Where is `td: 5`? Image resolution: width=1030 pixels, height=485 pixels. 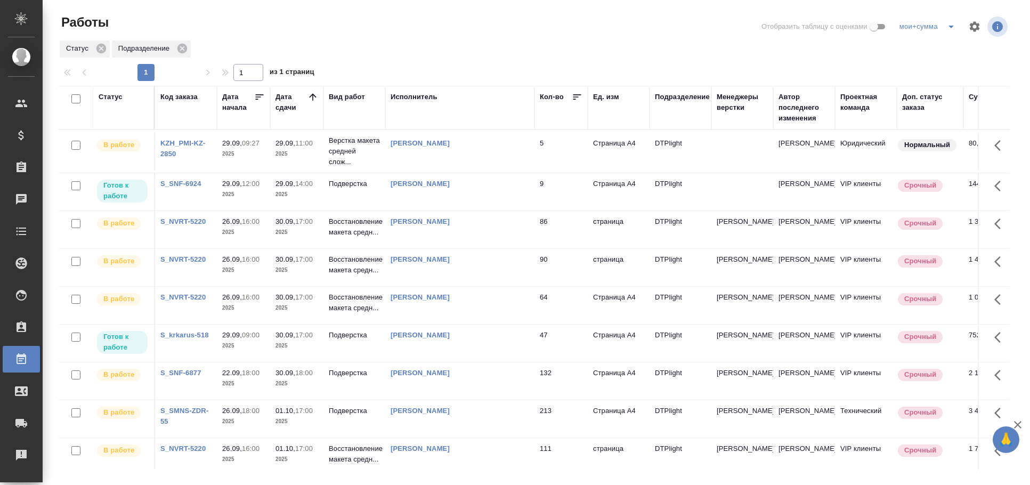 td: 5 is located at coordinates (561, 151).